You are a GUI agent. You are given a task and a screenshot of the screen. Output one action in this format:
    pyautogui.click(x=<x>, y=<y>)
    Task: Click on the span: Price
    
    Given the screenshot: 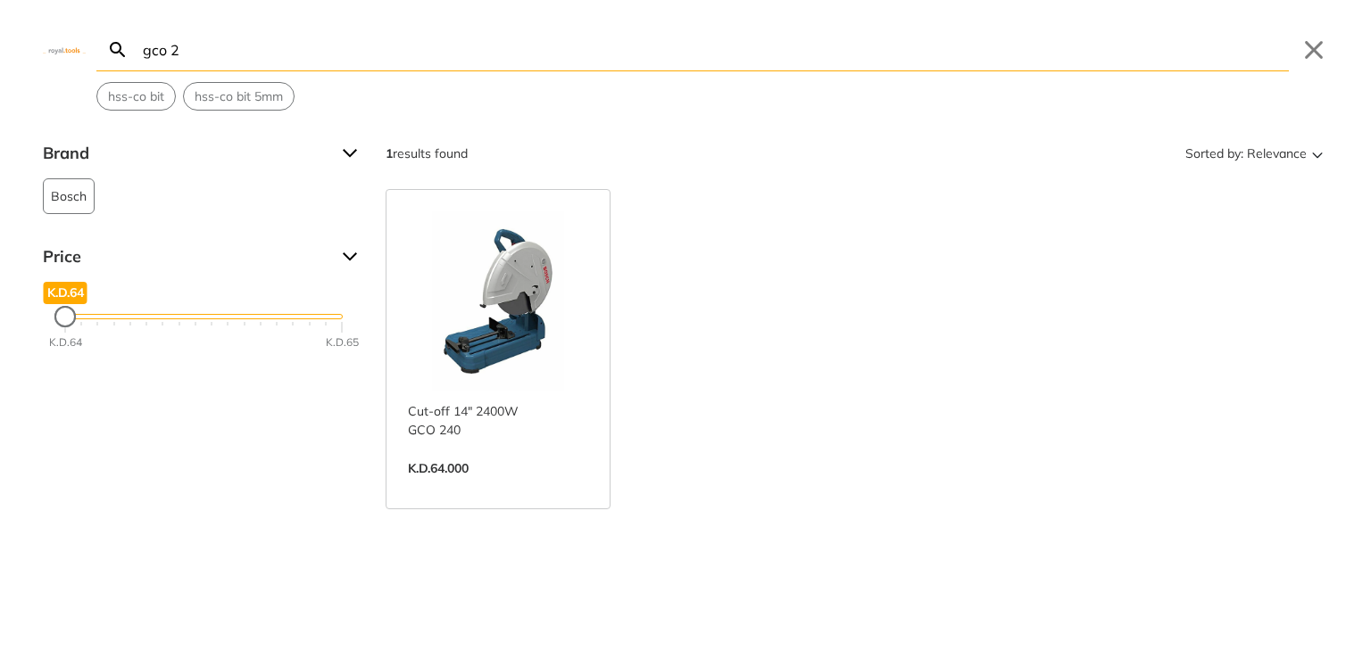 What is the action you would take?
    pyautogui.click(x=186, y=257)
    